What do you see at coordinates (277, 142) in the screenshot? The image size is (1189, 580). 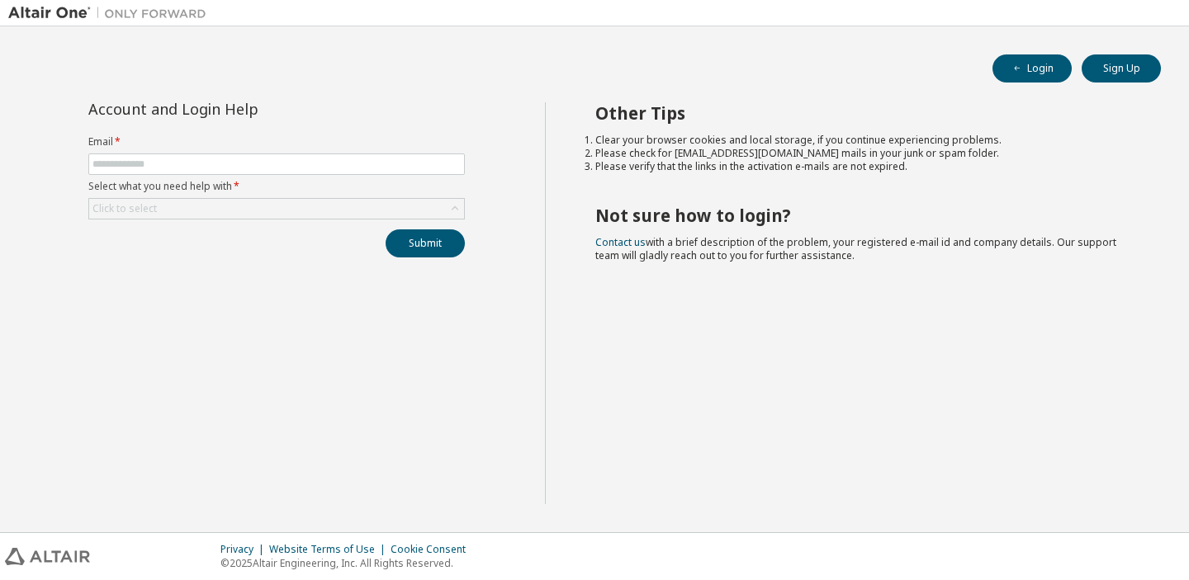 I see `label: Email` at bounding box center [277, 142].